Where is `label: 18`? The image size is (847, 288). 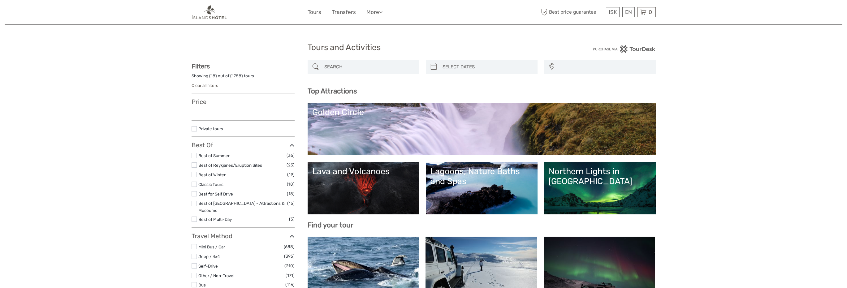 label: 18 is located at coordinates (213, 76).